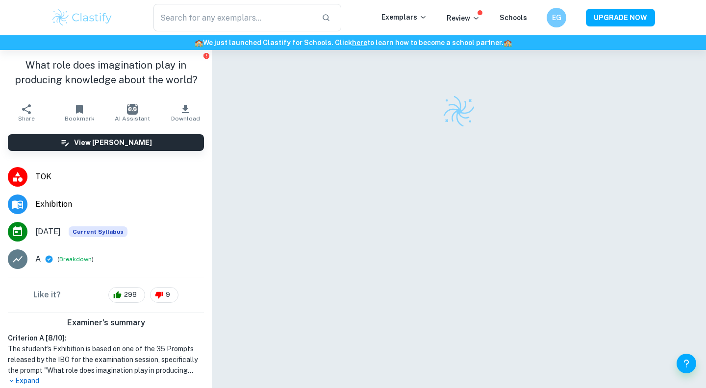 The width and height of the screenshot is (706, 388). Describe the element at coordinates (106, 323) in the screenshot. I see `h6: Examiner's summary` at that location.